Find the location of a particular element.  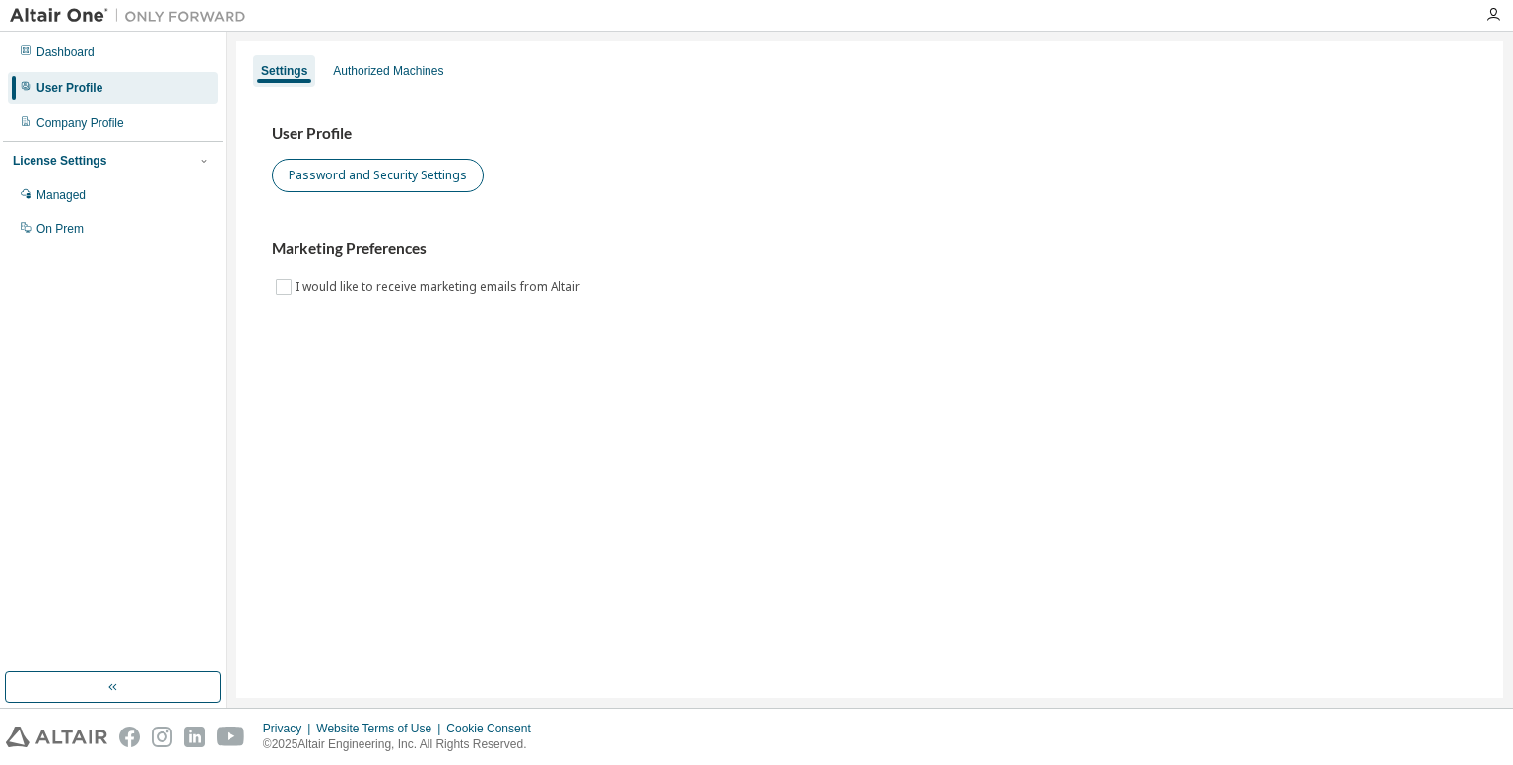

img: youtube.svg is located at coordinates (231, 736).